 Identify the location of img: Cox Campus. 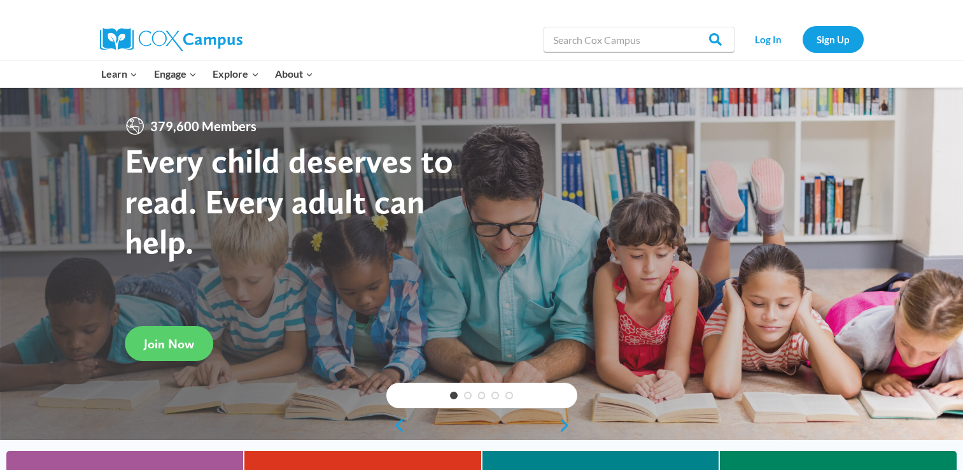
(171, 39).